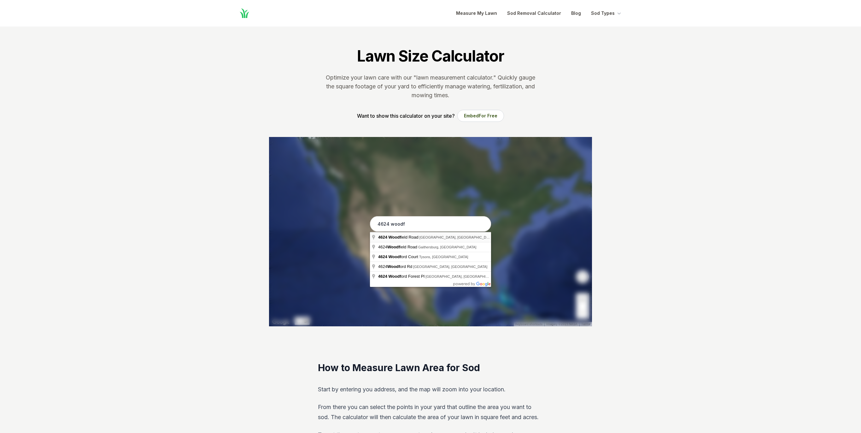  I want to click on p: Want to show this calculator on your site?, so click(406, 116).